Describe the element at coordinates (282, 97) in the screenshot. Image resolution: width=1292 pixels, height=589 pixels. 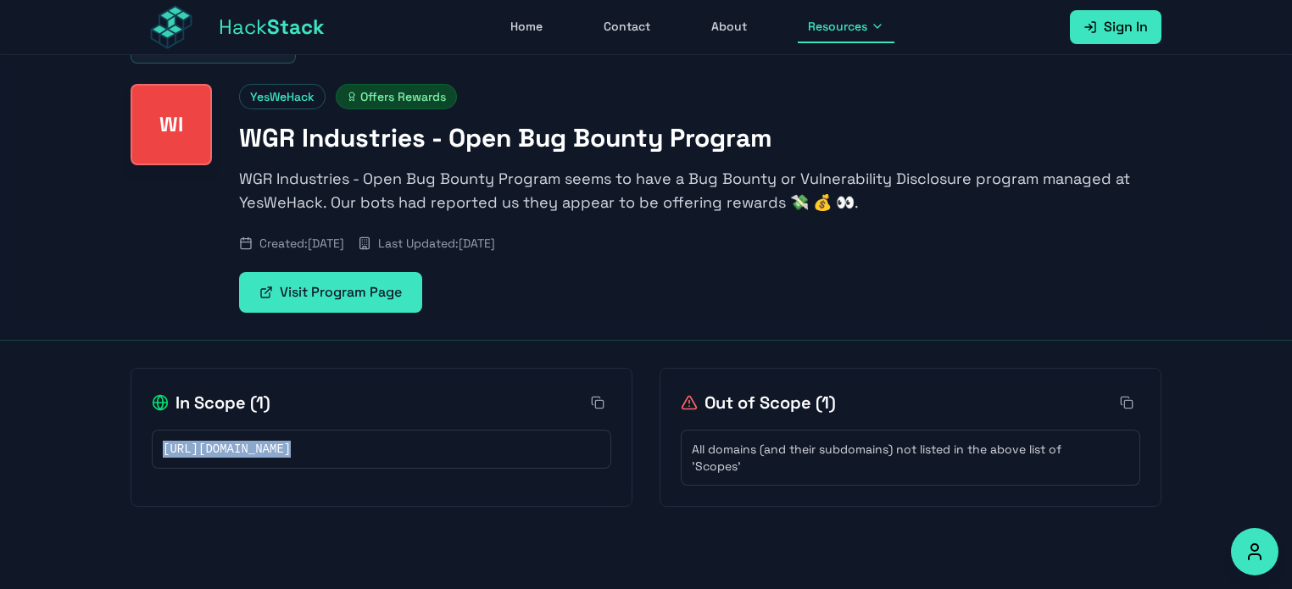
I see `span: YesWeHack` at that location.